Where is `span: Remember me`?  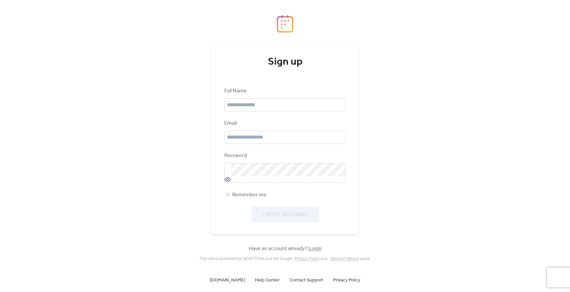
span: Remember me is located at coordinates (249, 195).